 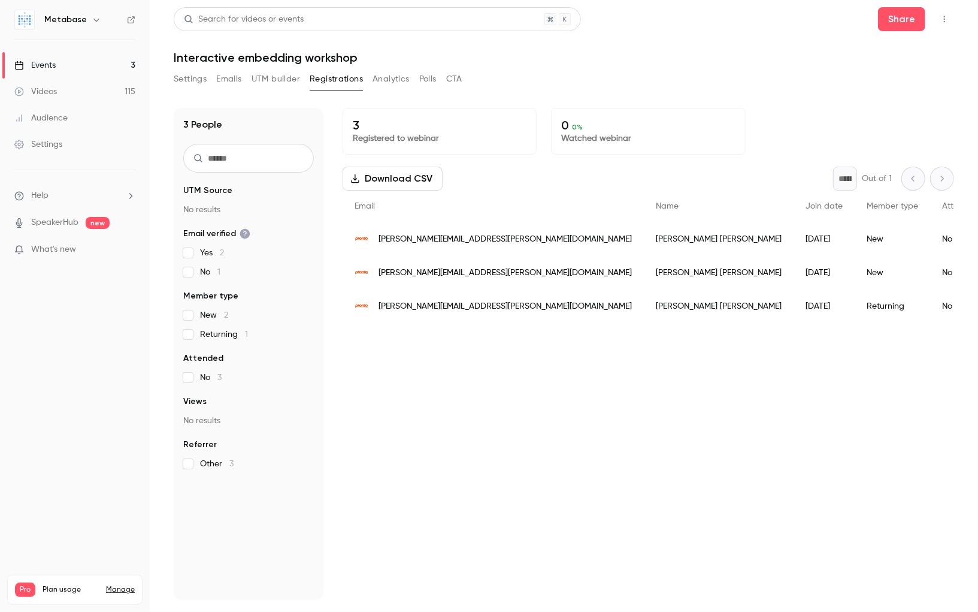 What do you see at coordinates (217, 464) in the screenshot?
I see `span: Other` at bounding box center [217, 464].